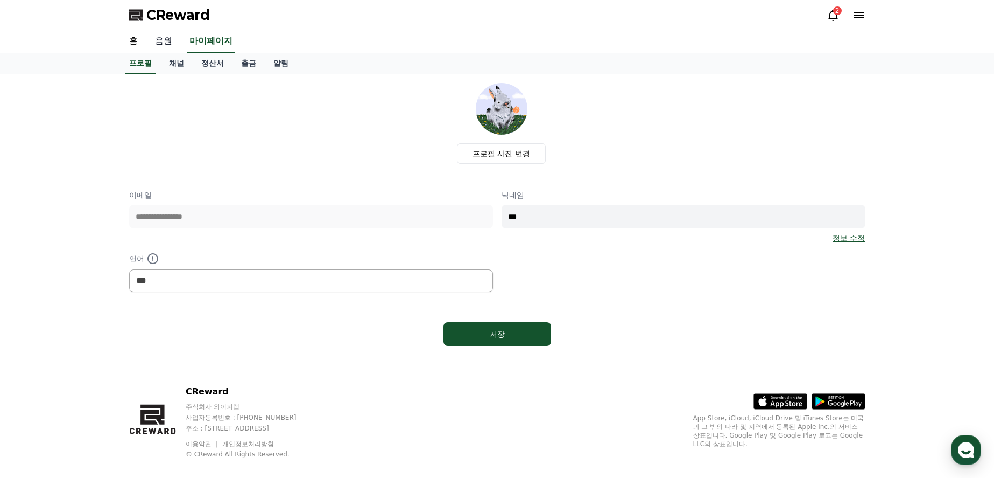 This screenshot has width=994, height=478. I want to click on label: 프로필 사진 변경, so click(501, 153).